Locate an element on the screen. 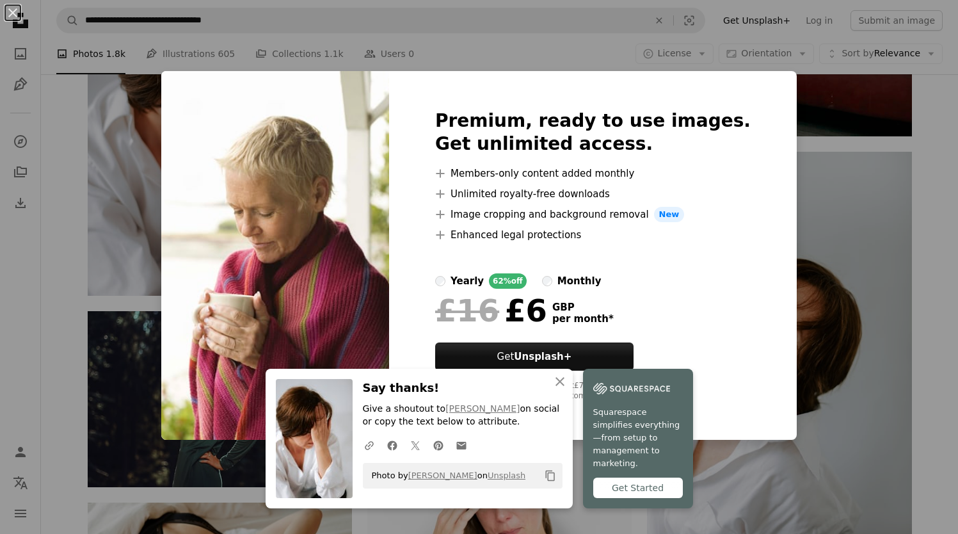  div: 62% off is located at coordinates (507, 281).